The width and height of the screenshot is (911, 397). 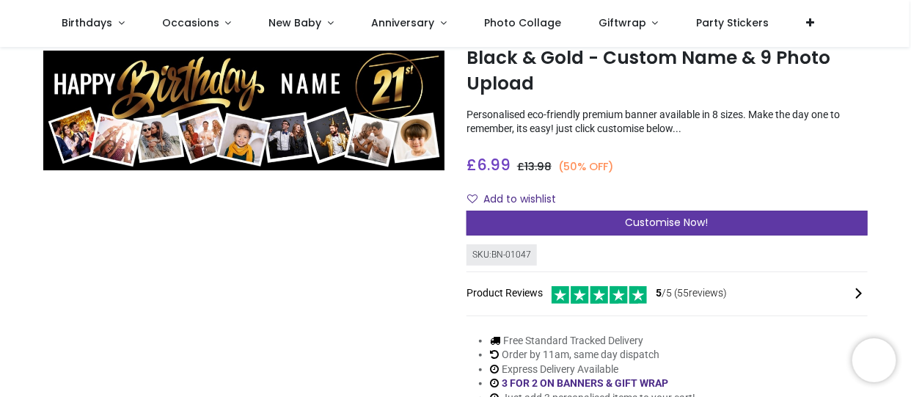 I want to click on span: /5 ( 55 reviews), so click(x=691, y=293).